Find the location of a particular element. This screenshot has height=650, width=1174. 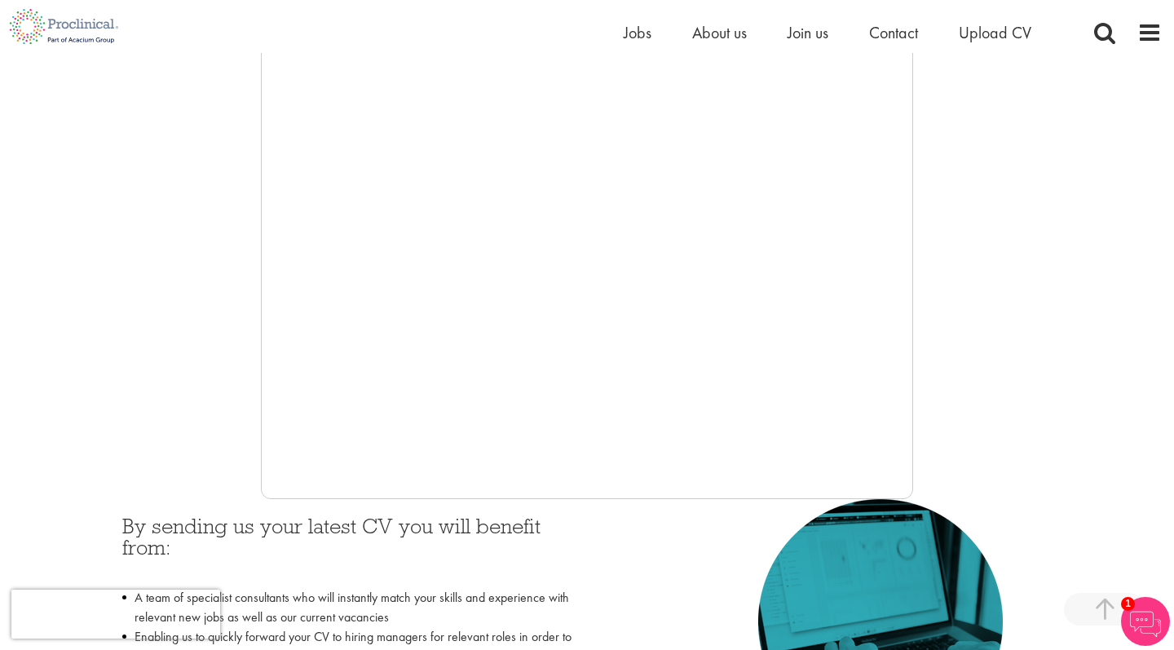

a: Jobs is located at coordinates (637, 33).